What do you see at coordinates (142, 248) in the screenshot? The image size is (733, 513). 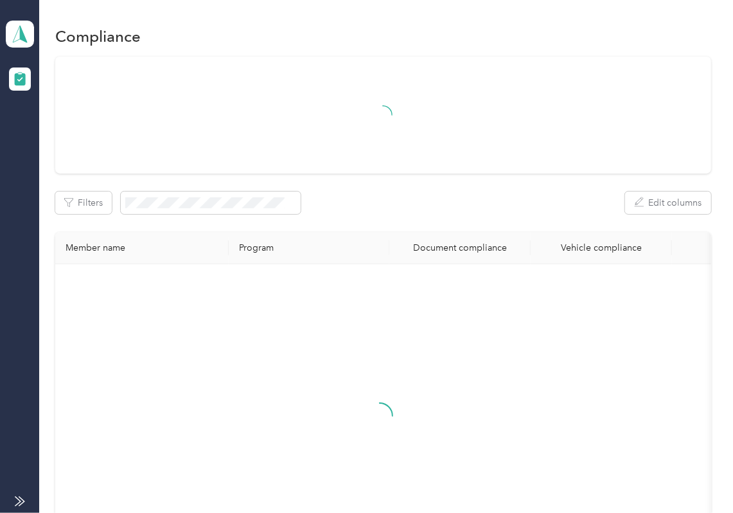 I see `th: Member name` at bounding box center [142, 248].